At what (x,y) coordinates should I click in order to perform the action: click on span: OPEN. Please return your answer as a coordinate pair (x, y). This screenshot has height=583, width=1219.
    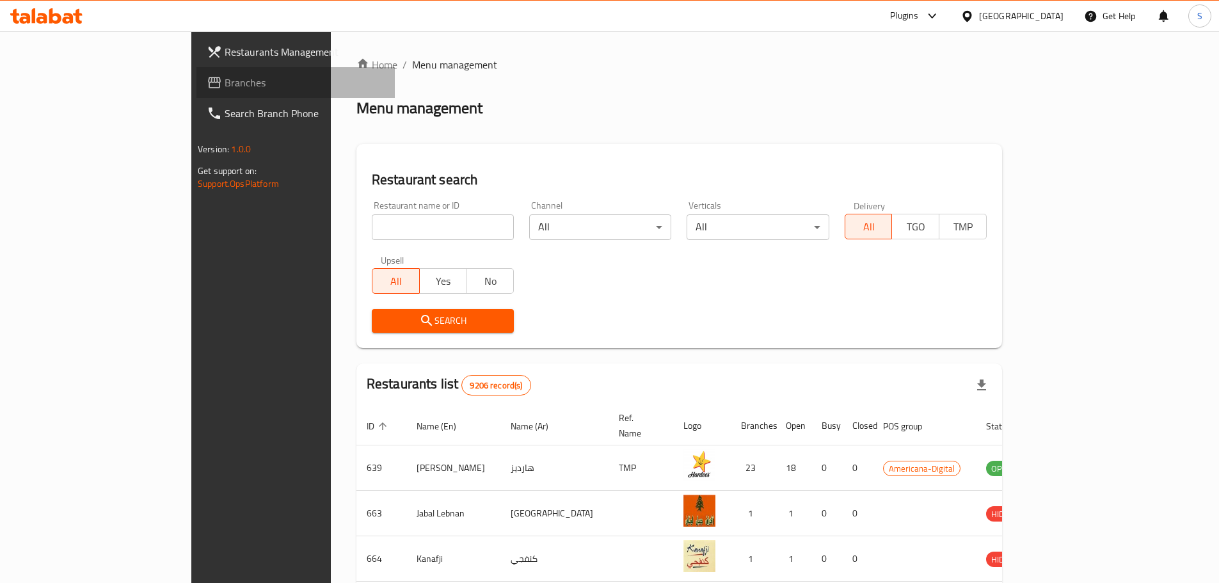
    Looking at the image, I should click on (1001, 468).